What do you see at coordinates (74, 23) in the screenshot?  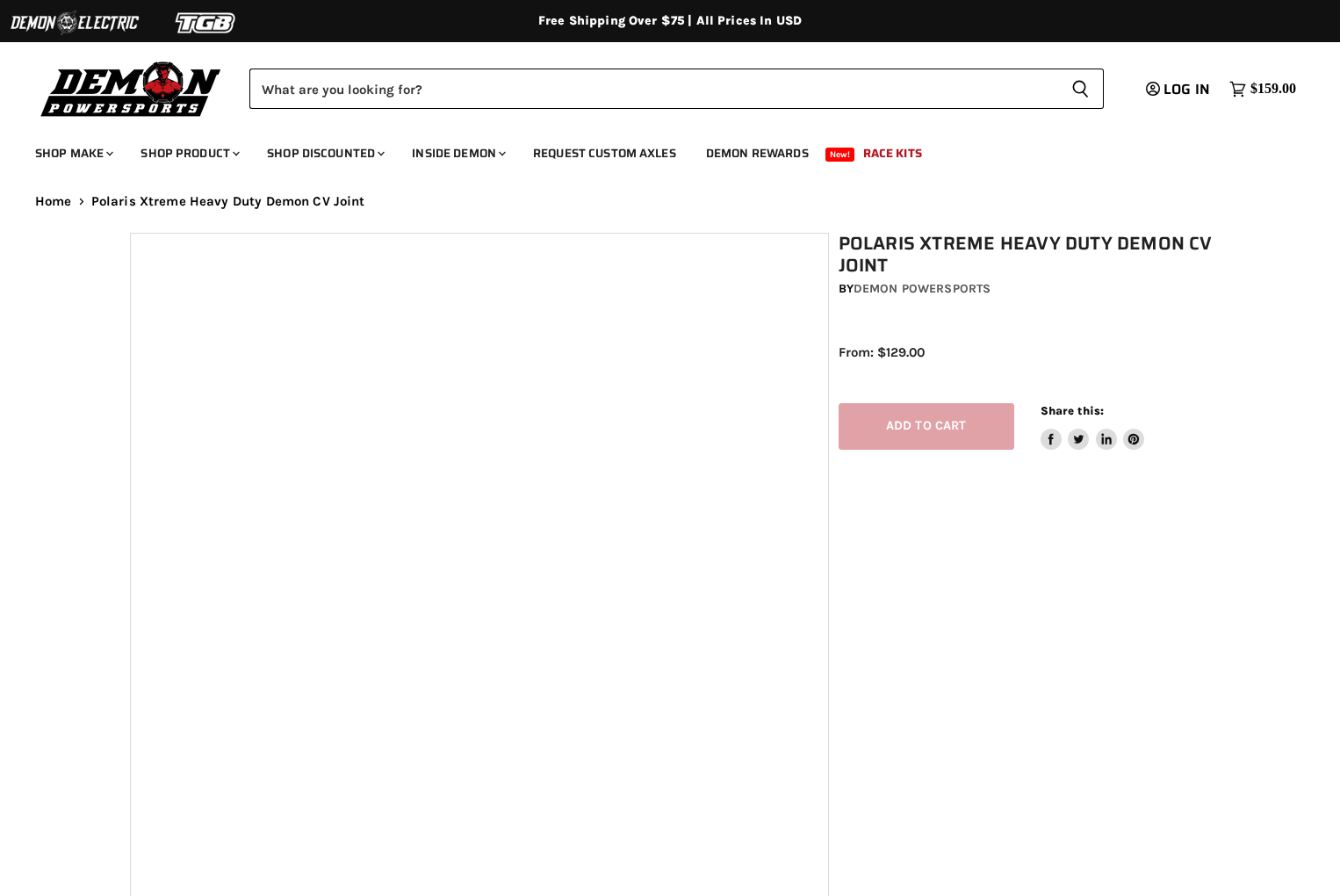 I see `img: Demon Electric Logo 2` at bounding box center [74, 23].